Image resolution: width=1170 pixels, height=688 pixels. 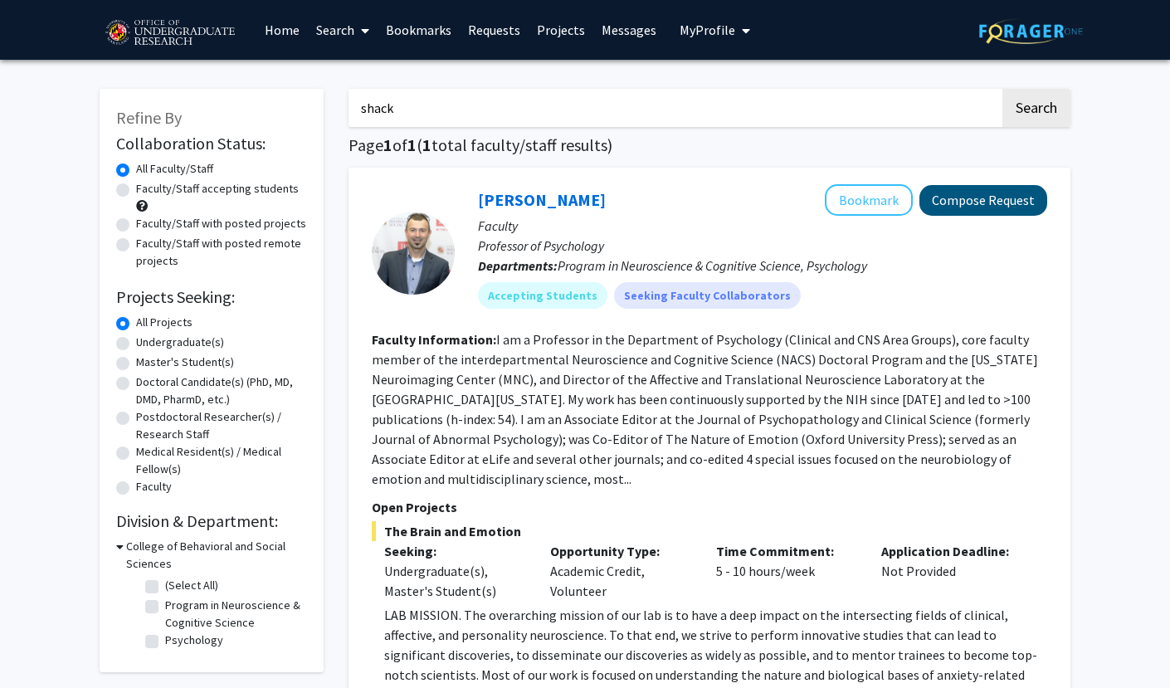 I want to click on h2: Division & Department:, so click(x=212, y=521).